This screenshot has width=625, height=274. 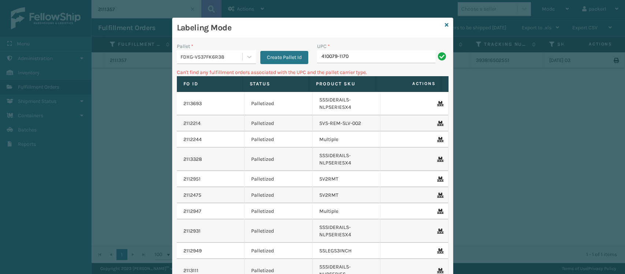 I want to click on div: FDXG-V537FK6R38, so click(x=212, y=57).